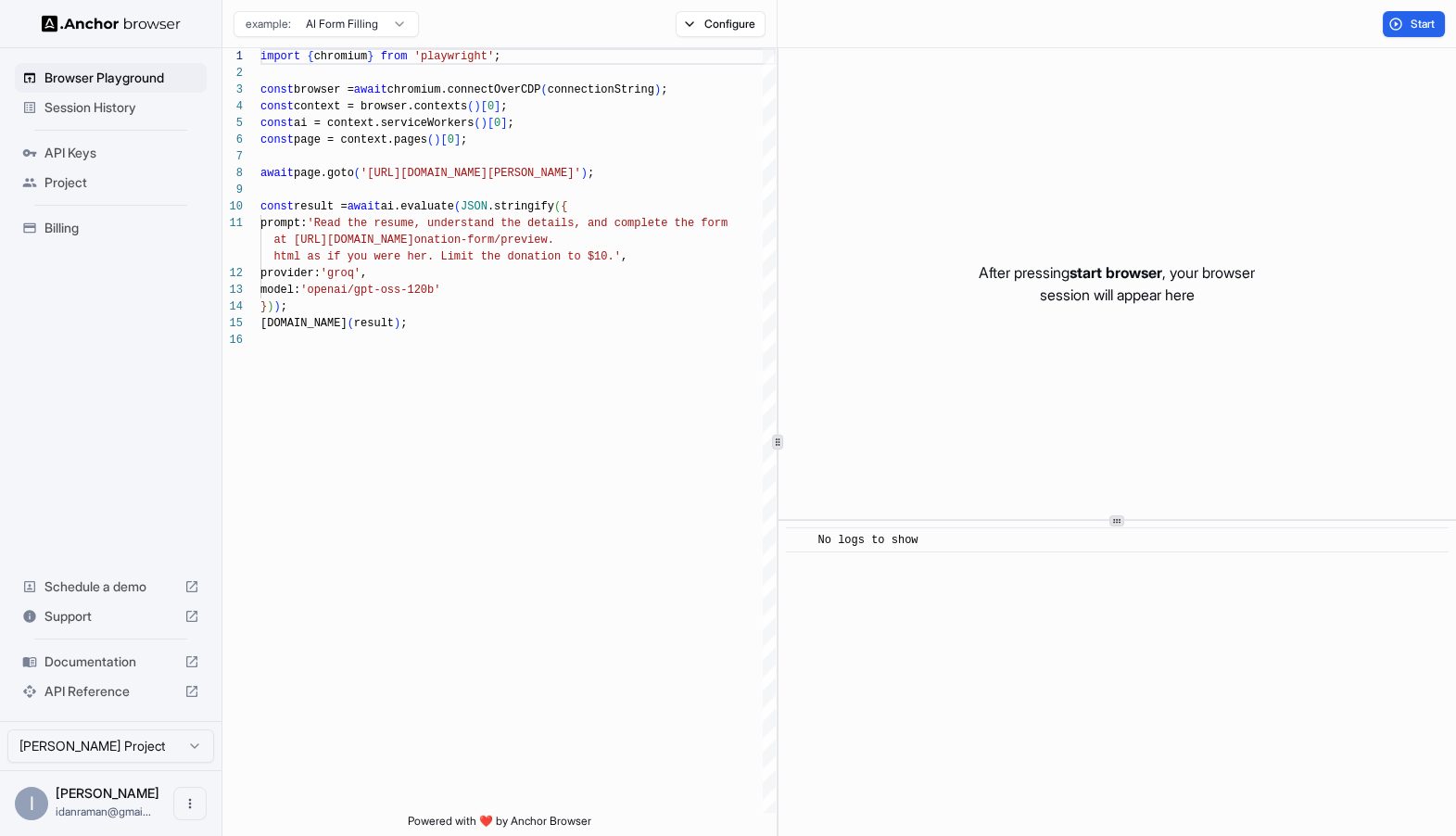 The height and width of the screenshot is (836, 1456). Describe the element at coordinates (1414, 25) in the screenshot. I see `button: Start` at that location.